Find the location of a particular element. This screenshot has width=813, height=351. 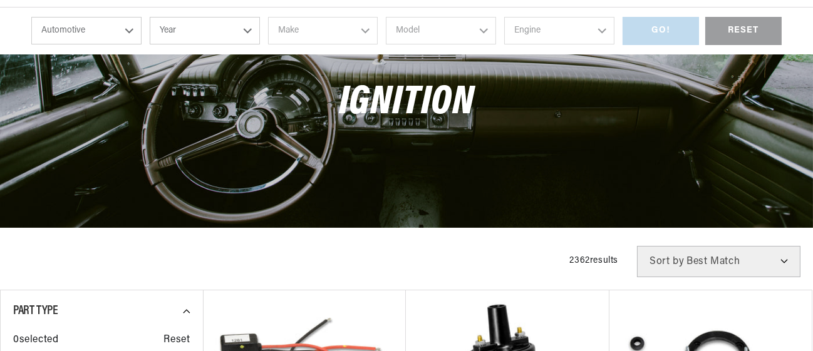

select: Make is located at coordinates (323, 31).